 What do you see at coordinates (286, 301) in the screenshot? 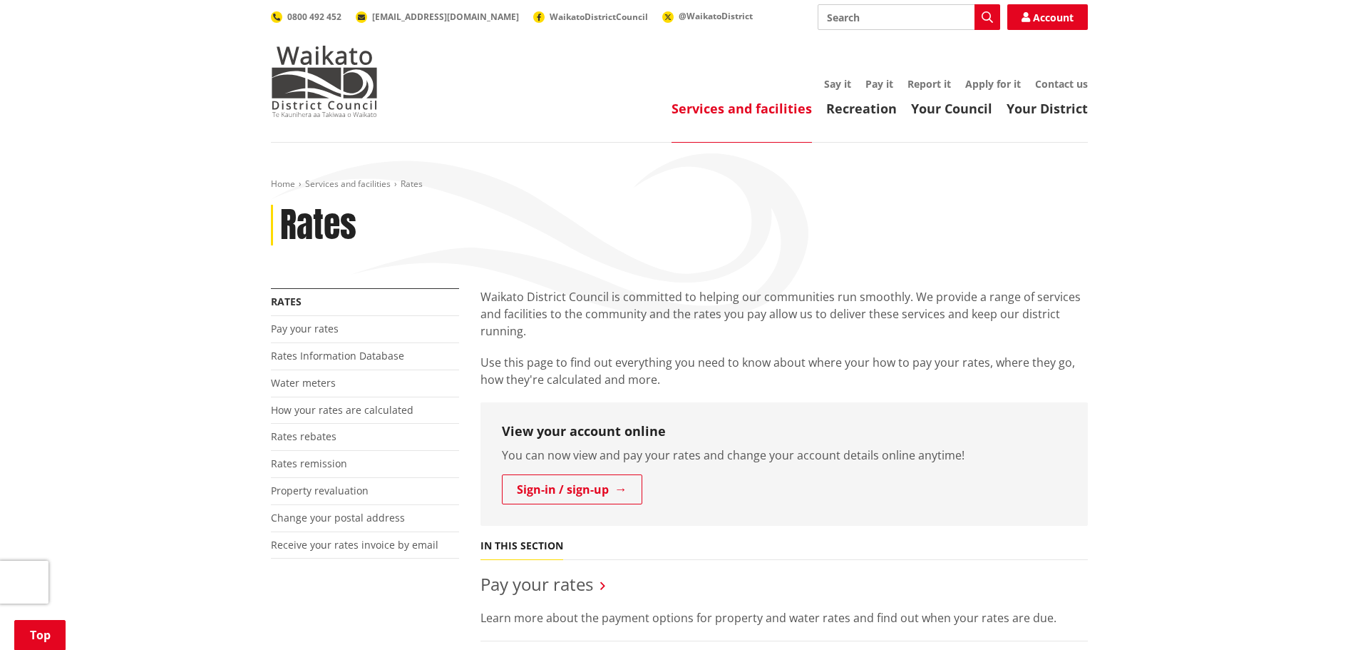
I see `a: Rates` at bounding box center [286, 301].